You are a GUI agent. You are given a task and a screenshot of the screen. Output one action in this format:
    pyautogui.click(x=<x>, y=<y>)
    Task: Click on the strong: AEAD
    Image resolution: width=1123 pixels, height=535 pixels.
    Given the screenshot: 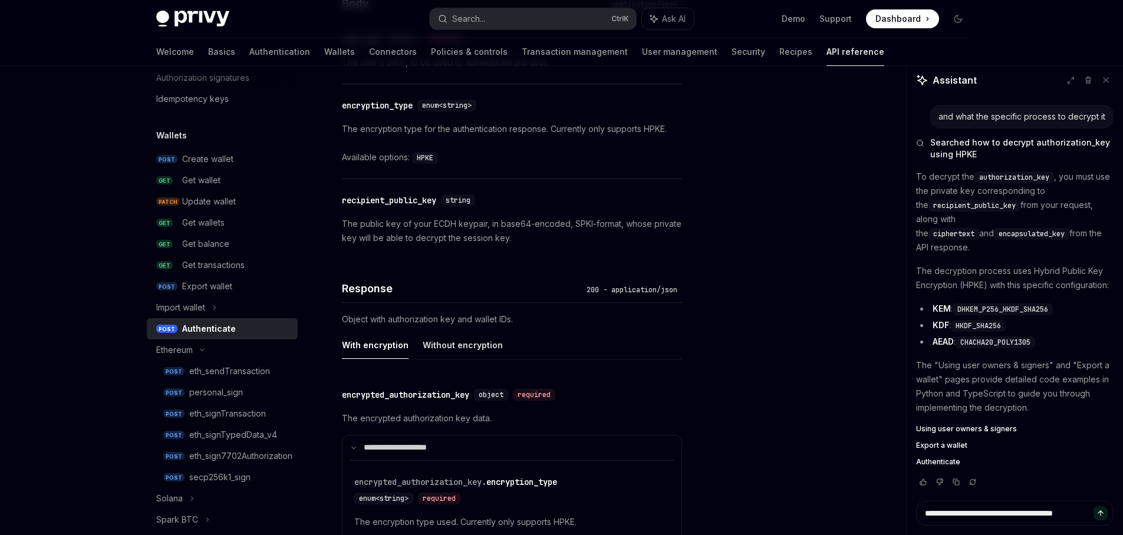 What is the action you would take?
    pyautogui.click(x=943, y=341)
    